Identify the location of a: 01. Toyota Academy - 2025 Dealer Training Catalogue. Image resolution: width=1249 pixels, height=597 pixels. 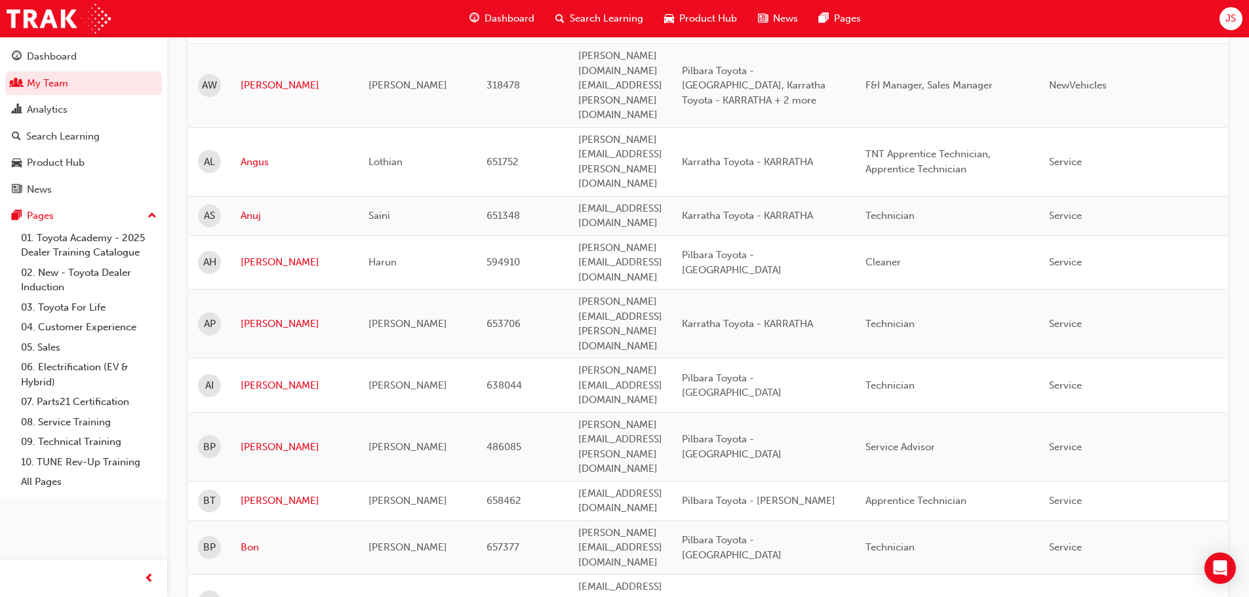
(89, 245).